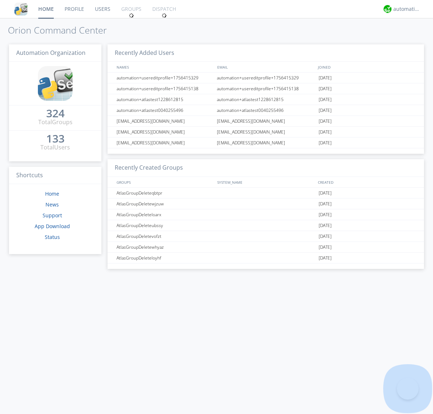  I want to click on div: automation+atlas, so click(407, 9).